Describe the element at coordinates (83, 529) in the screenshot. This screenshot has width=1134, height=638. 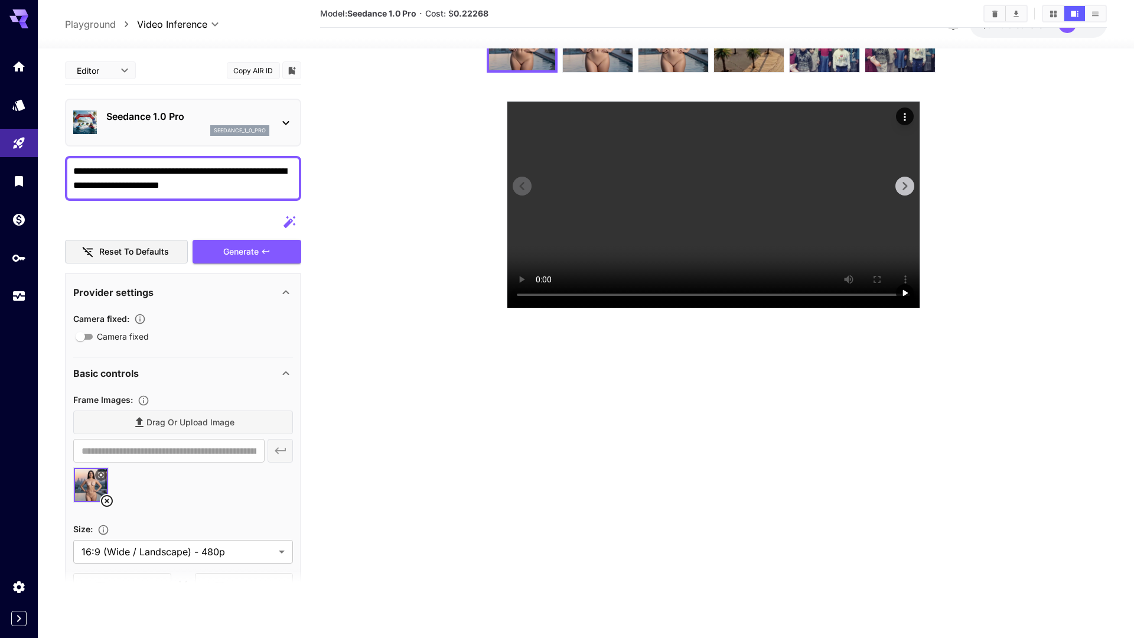
I see `span: Size :` at that location.